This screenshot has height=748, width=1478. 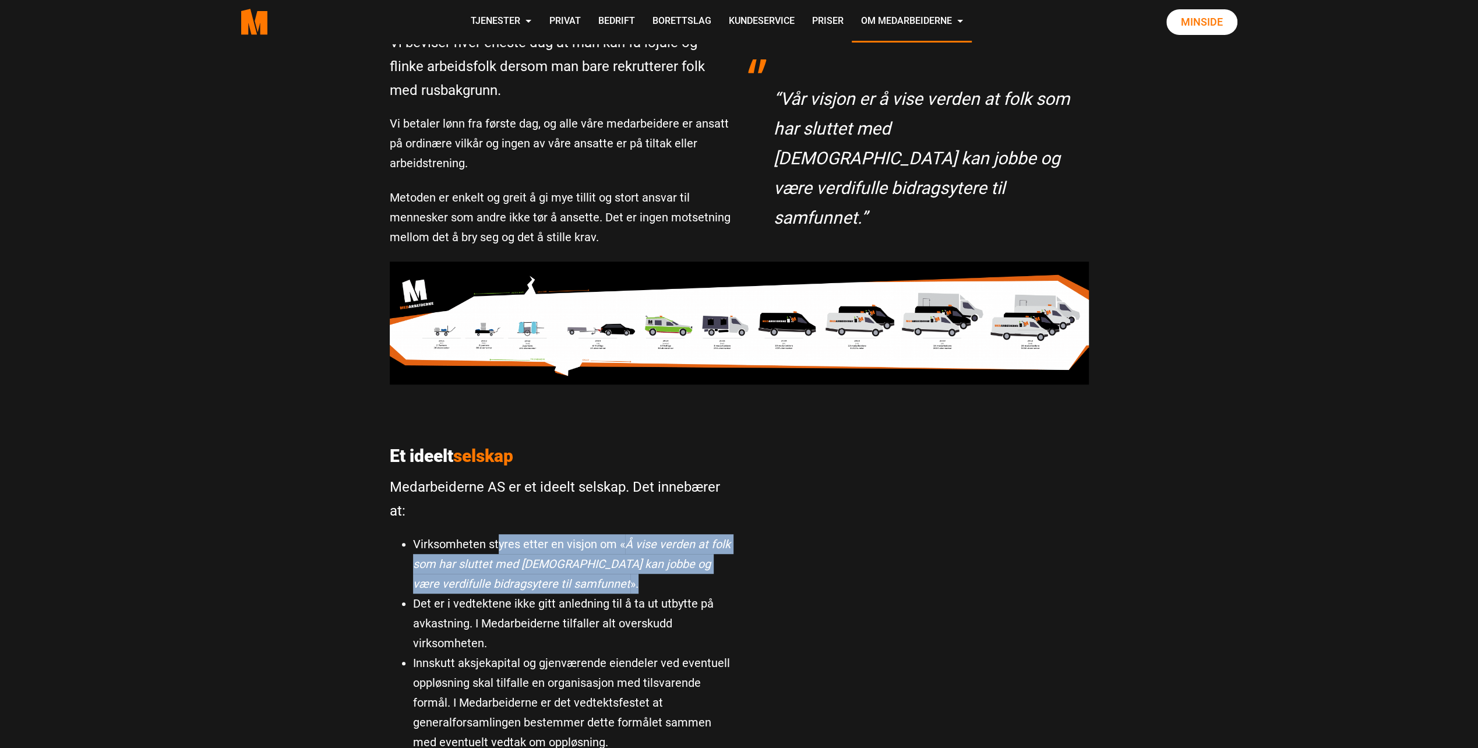 What do you see at coordinates (681, 22) in the screenshot?
I see `a: Borettslag` at bounding box center [681, 22].